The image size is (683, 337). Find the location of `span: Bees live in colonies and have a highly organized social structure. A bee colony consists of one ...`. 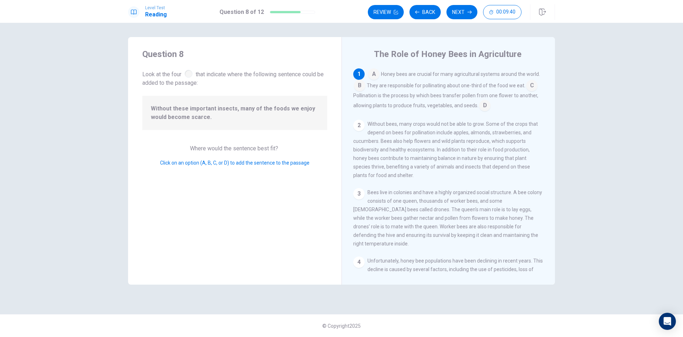

span: Bees live in colonies and have a highly organized social structure. A bee colony consists of one ... is located at coordinates (448, 218).